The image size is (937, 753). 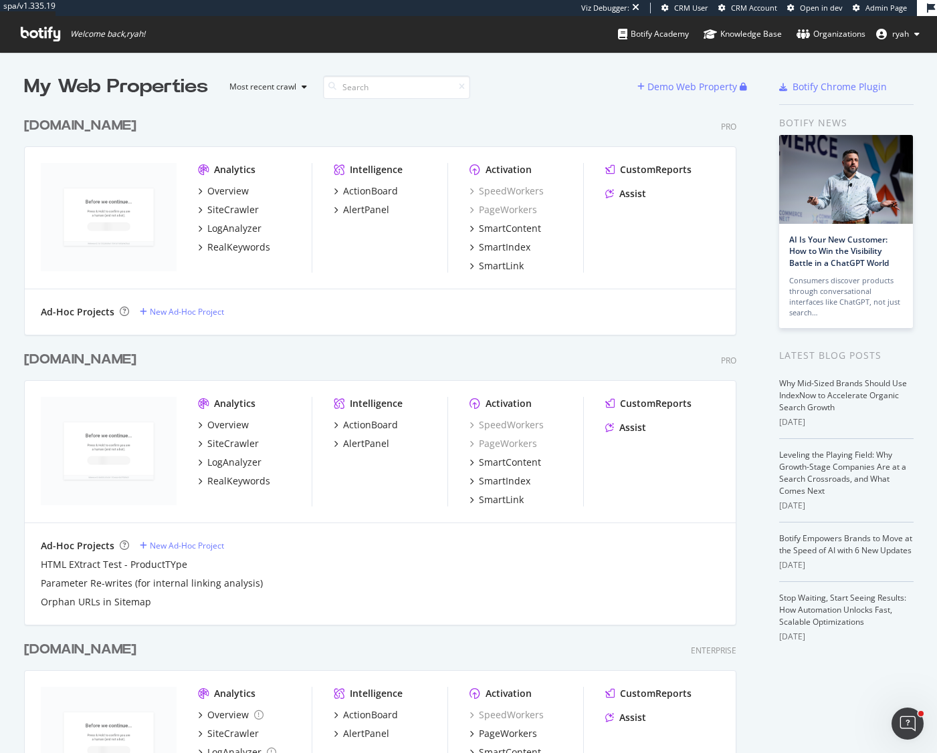 What do you see at coordinates (685, 8) in the screenshot?
I see `a: CRM User` at bounding box center [685, 8].